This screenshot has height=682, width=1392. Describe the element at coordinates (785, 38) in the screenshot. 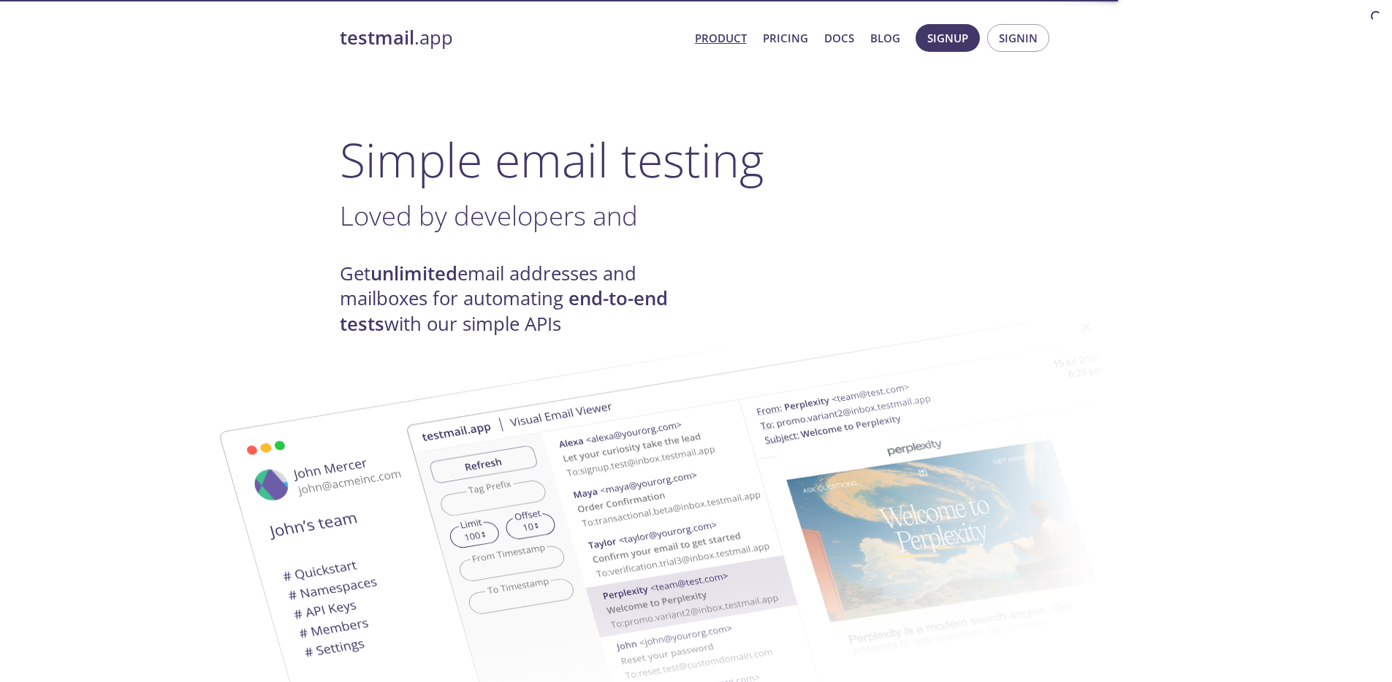

I see `a: Pricing` at that location.